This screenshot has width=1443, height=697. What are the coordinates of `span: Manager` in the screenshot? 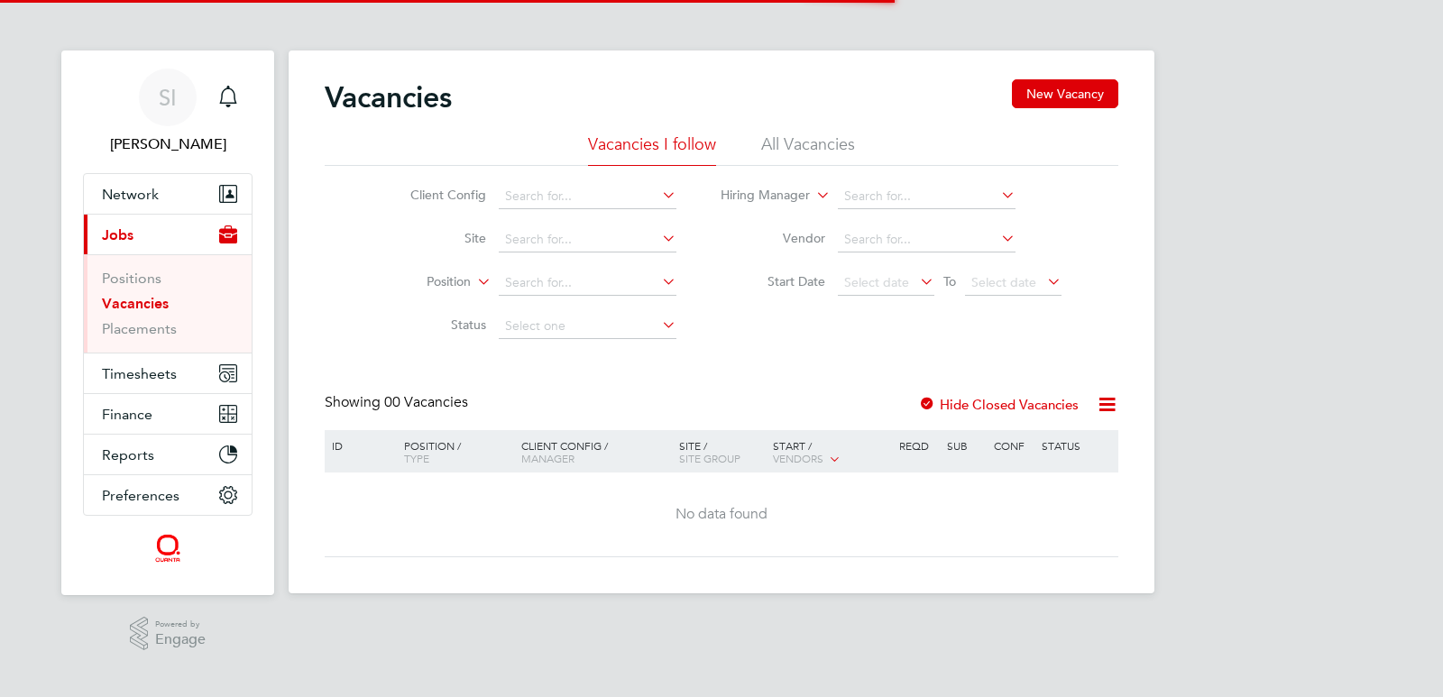 It's located at (548, 458).